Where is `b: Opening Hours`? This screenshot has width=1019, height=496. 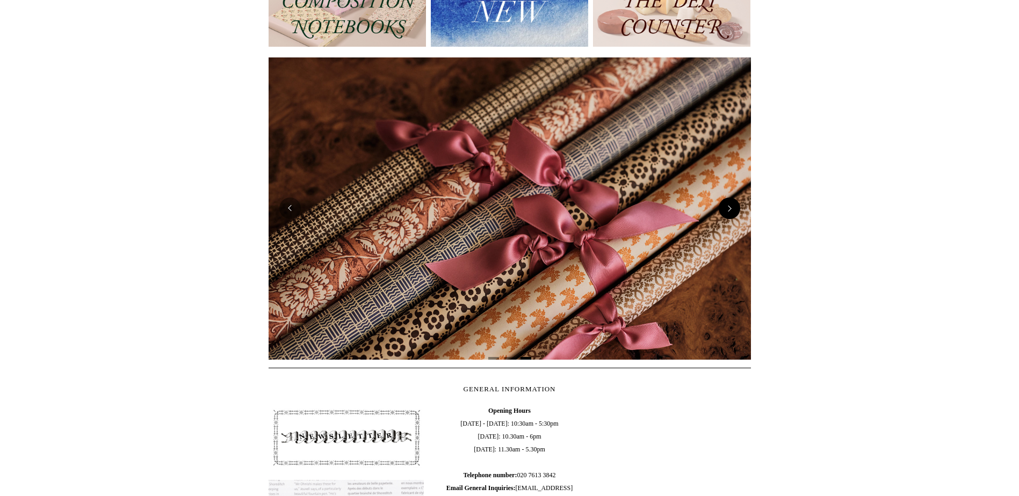
b: Opening Hours is located at coordinates (509, 411).